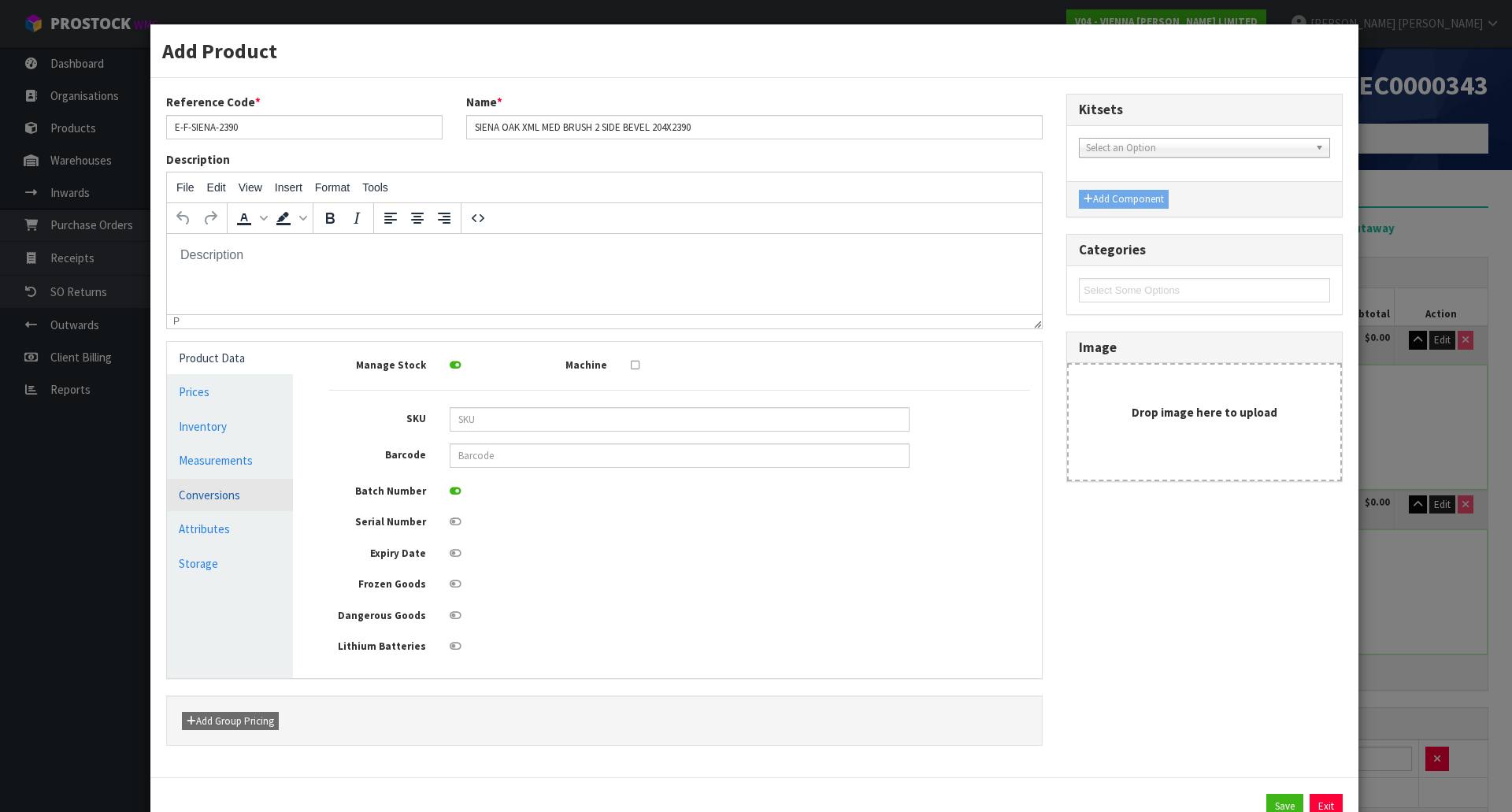 This screenshot has width=1512, height=812. Describe the element at coordinates (375, 188) in the screenshot. I see `span: Tools` at that location.